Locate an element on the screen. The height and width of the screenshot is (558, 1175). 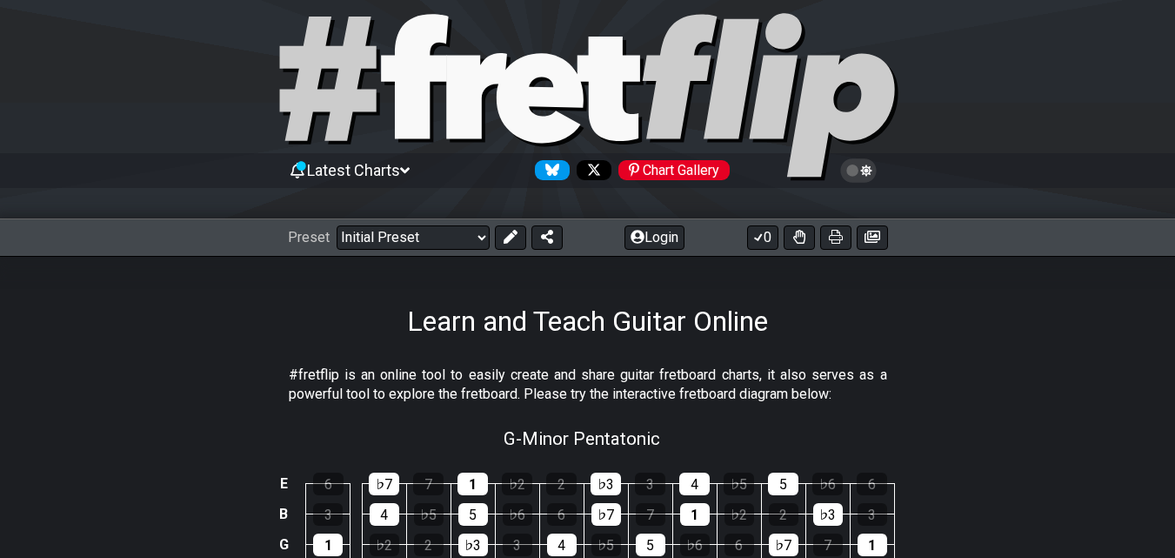
td: B is located at coordinates (284, 513).